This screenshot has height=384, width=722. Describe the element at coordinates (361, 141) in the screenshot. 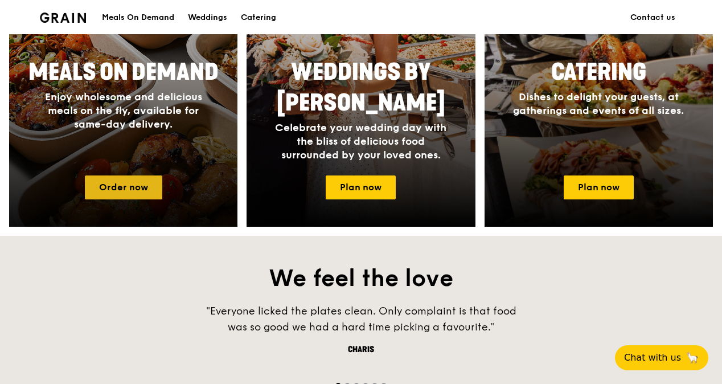

I see `span: Celebrate your wedding day with the bliss of delicious food surrounded by your loved ones.` at that location.